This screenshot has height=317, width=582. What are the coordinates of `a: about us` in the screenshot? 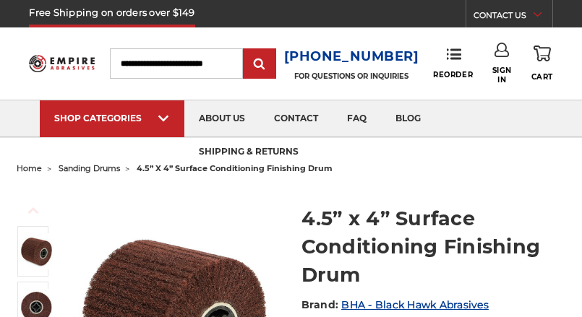 It's located at (222, 119).